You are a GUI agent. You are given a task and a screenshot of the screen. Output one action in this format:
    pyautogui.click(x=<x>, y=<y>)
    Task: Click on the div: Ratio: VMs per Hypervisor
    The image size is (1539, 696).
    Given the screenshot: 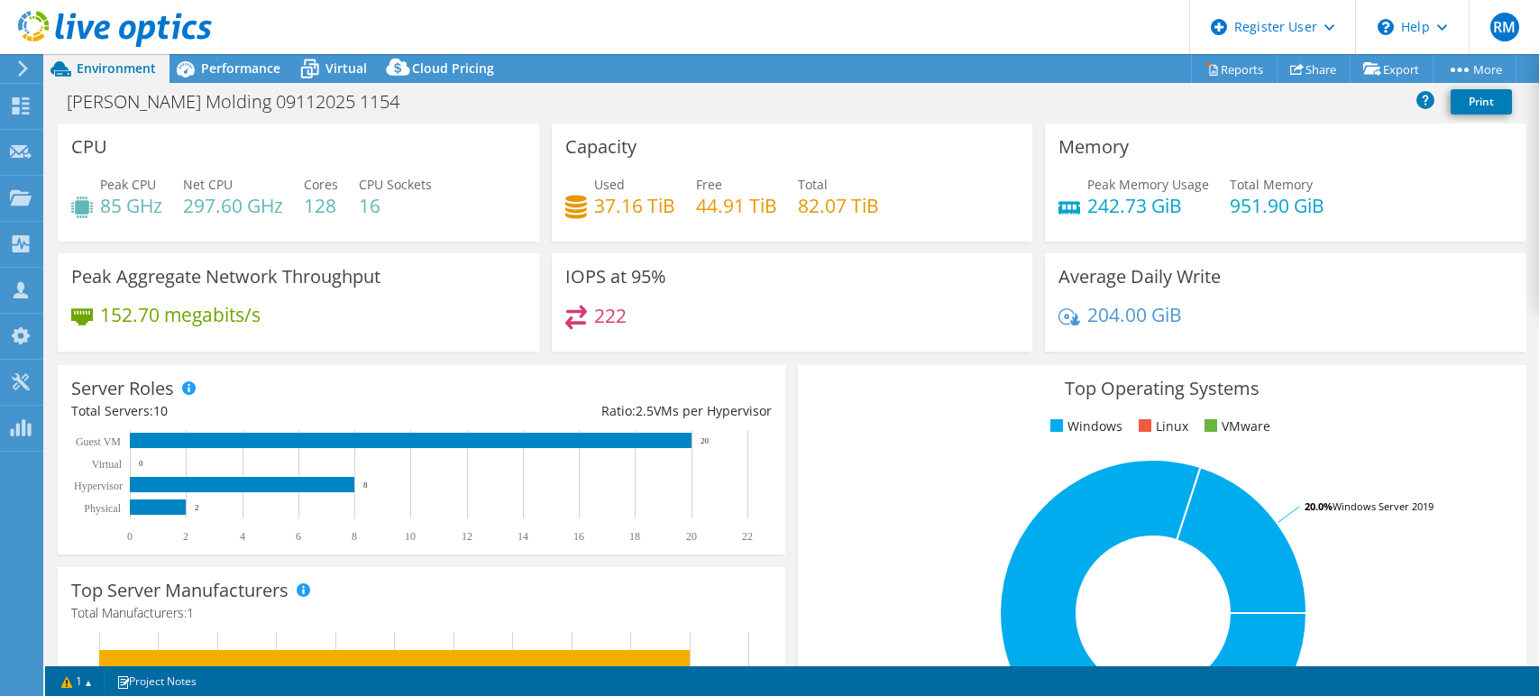 What is the action you would take?
    pyautogui.click(x=597, y=411)
    